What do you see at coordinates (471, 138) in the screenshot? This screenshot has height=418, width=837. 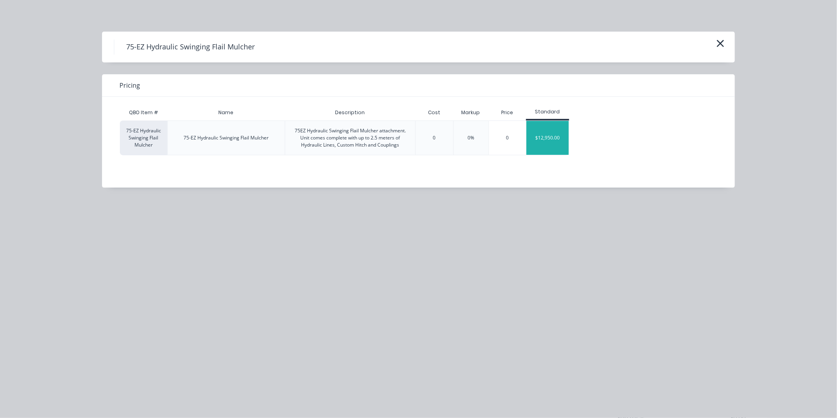 I see `div: 0%` at bounding box center [471, 138].